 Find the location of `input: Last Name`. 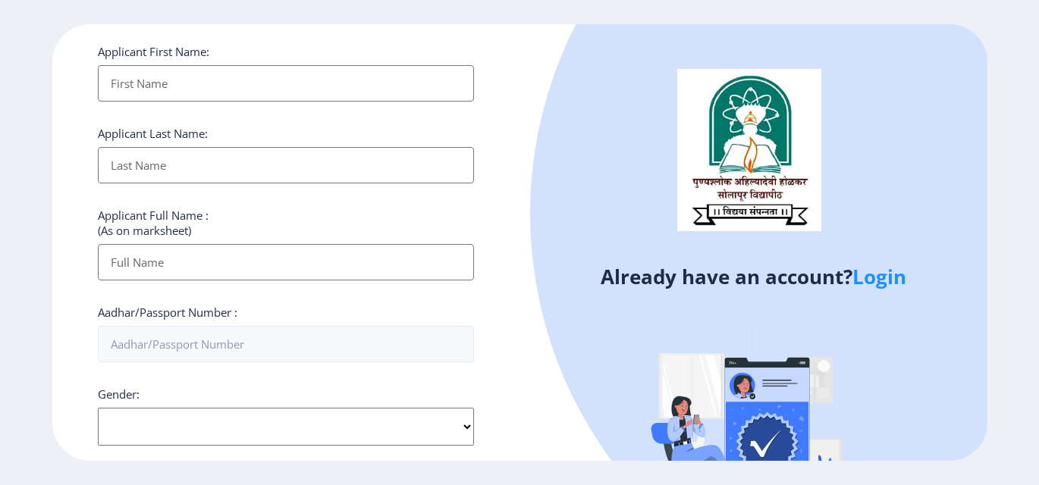

input: Last Name is located at coordinates (286, 165).